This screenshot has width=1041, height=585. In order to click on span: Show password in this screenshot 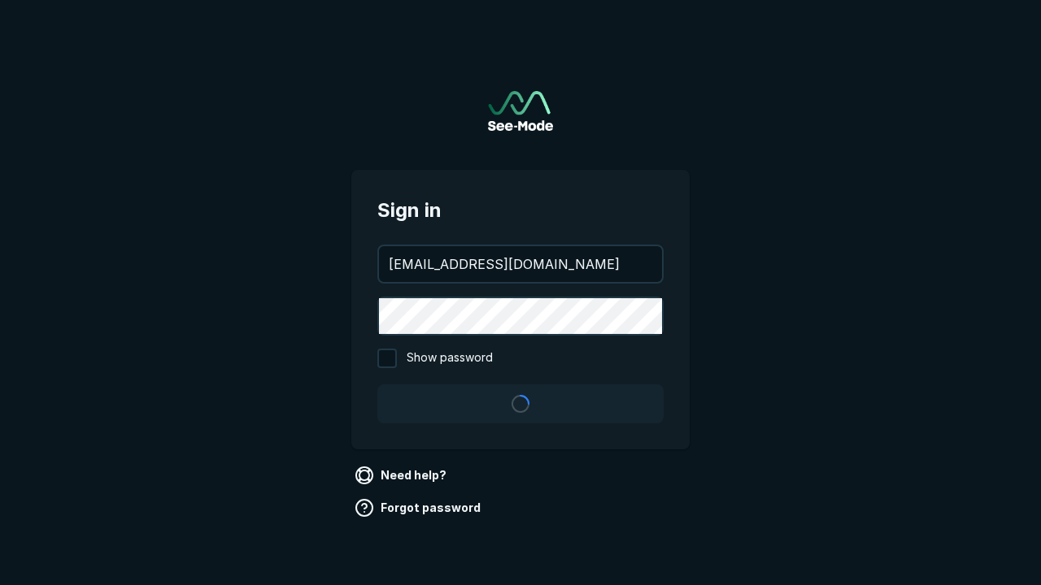, I will do `click(450, 359)`.